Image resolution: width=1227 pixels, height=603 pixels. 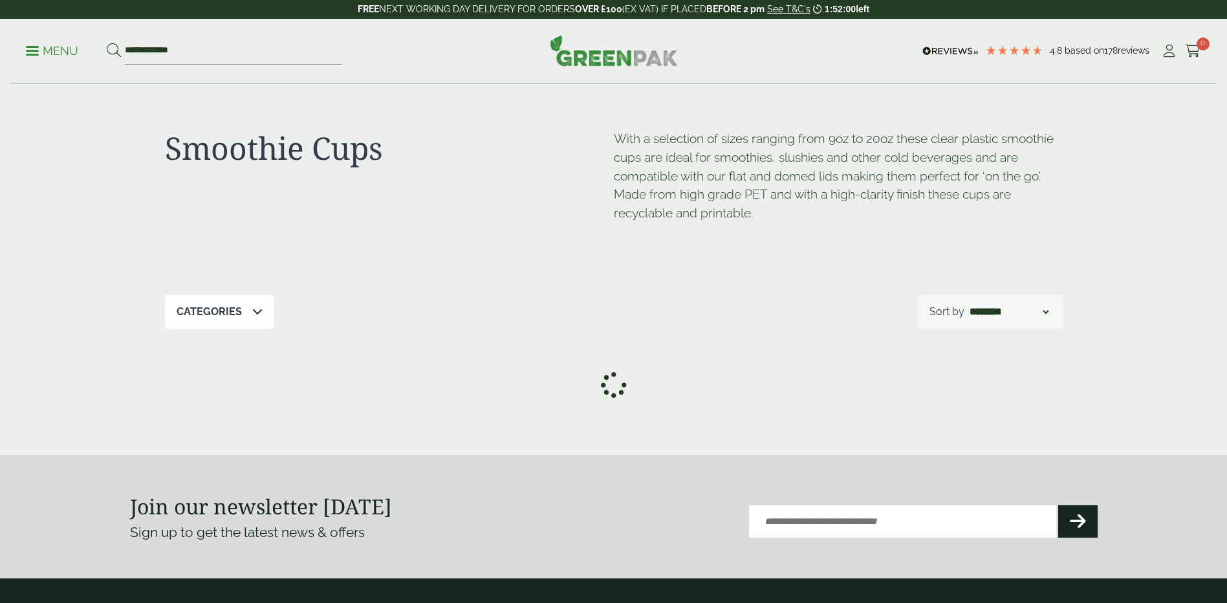 I want to click on p: Sign up to get the latest news & offers, so click(x=347, y=532).